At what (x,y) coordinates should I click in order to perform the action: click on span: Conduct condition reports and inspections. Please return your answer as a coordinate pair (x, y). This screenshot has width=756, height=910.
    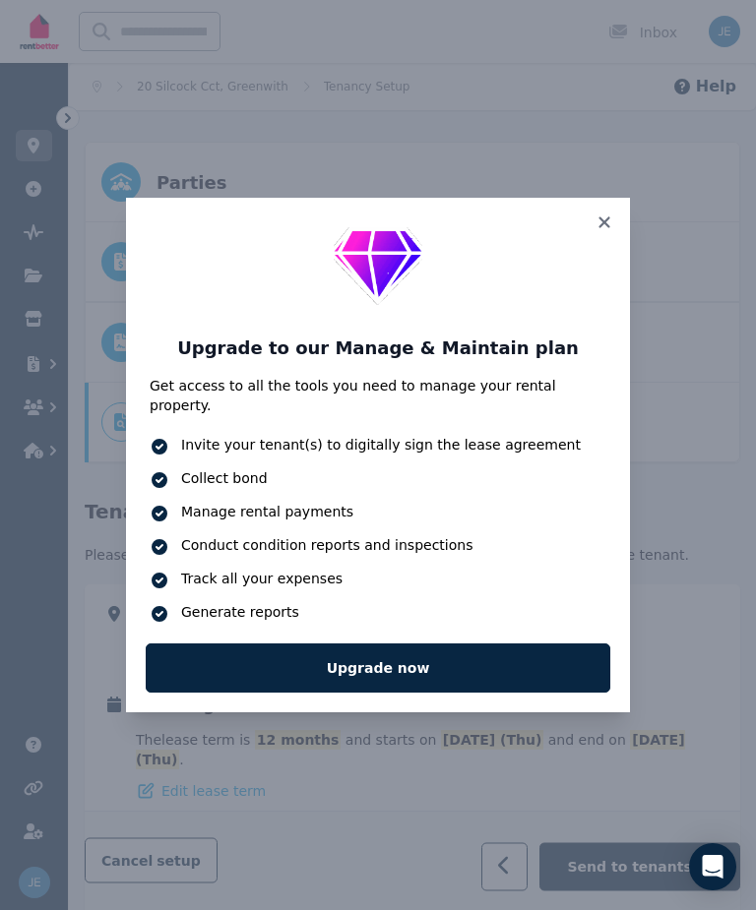
    Looking at the image, I should click on (394, 545).